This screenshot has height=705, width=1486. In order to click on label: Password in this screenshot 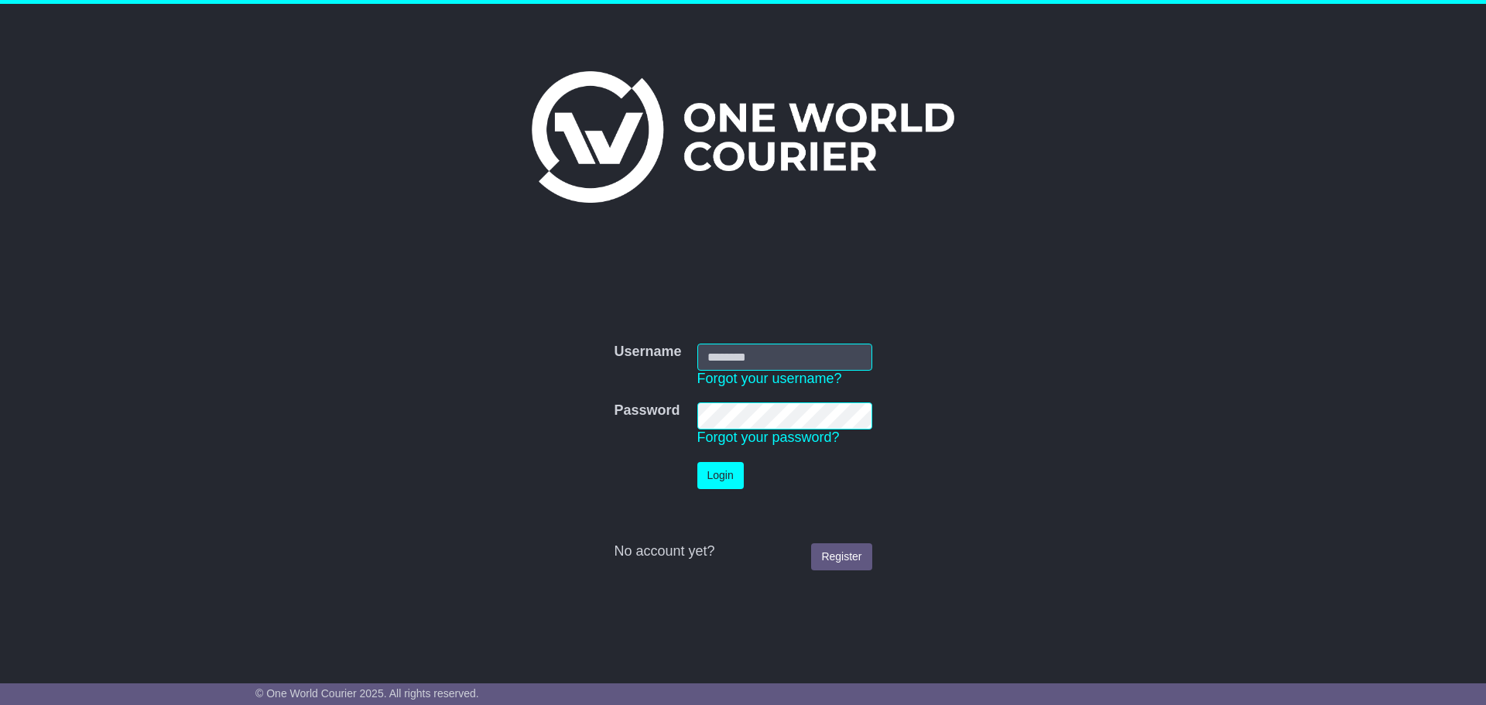, I will do `click(646, 411)`.